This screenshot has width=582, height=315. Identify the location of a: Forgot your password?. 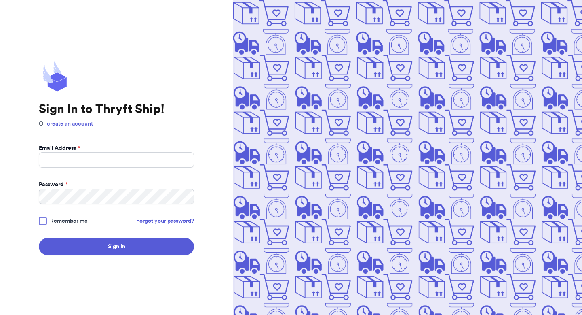
(165, 221).